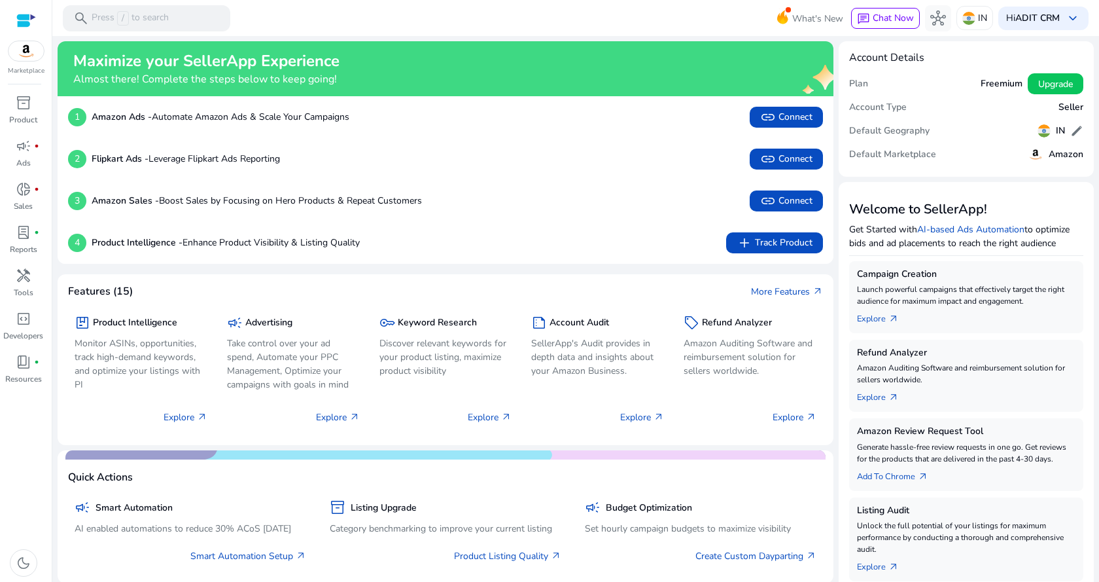 Image resolution: width=1099 pixels, height=582 pixels. What do you see at coordinates (77, 159) in the screenshot?
I see `p: 2` at bounding box center [77, 159].